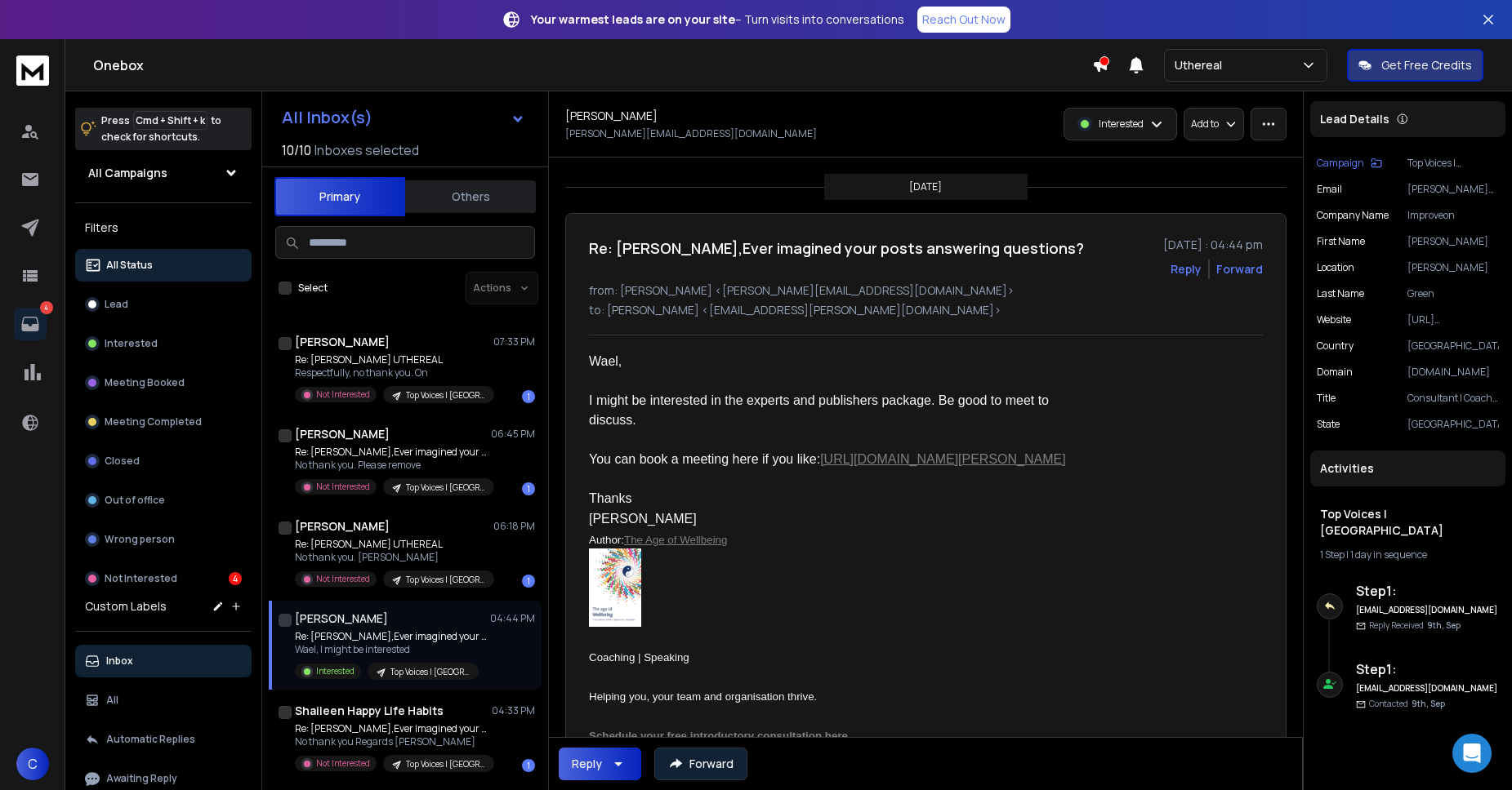  What do you see at coordinates (1472, 754) in the screenshot?
I see `div: Open Intercom Messenger` at bounding box center [1472, 754].